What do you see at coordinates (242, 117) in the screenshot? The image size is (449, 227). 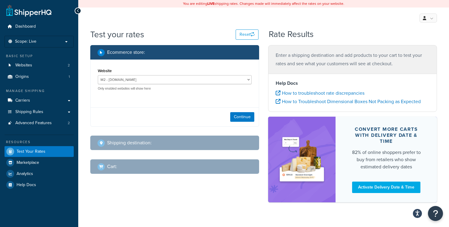 I see `button: Continue` at bounding box center [242, 117].